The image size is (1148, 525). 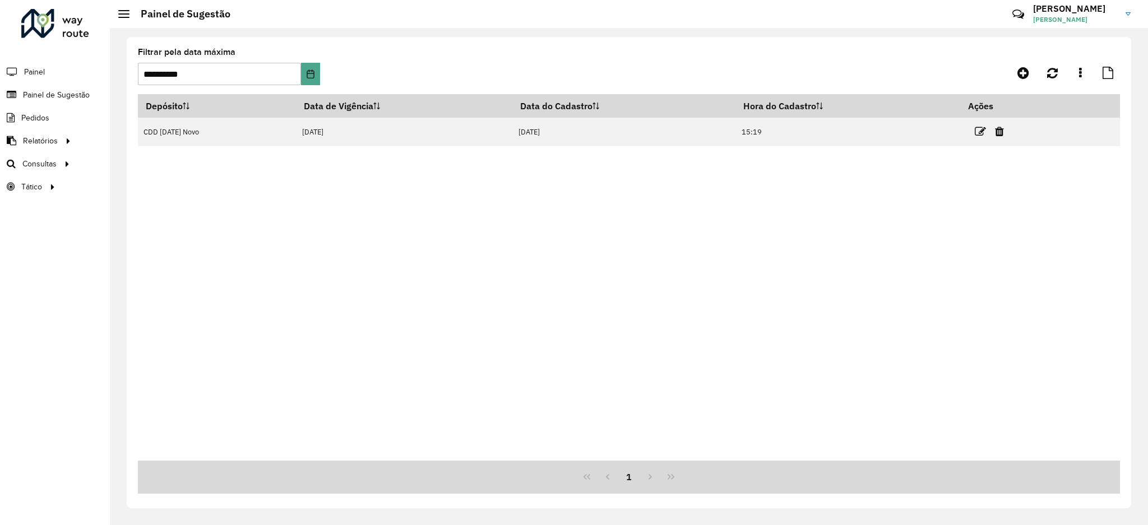 What do you see at coordinates (180, 14) in the screenshot?
I see `h2: Painel de Sugestão` at bounding box center [180, 14].